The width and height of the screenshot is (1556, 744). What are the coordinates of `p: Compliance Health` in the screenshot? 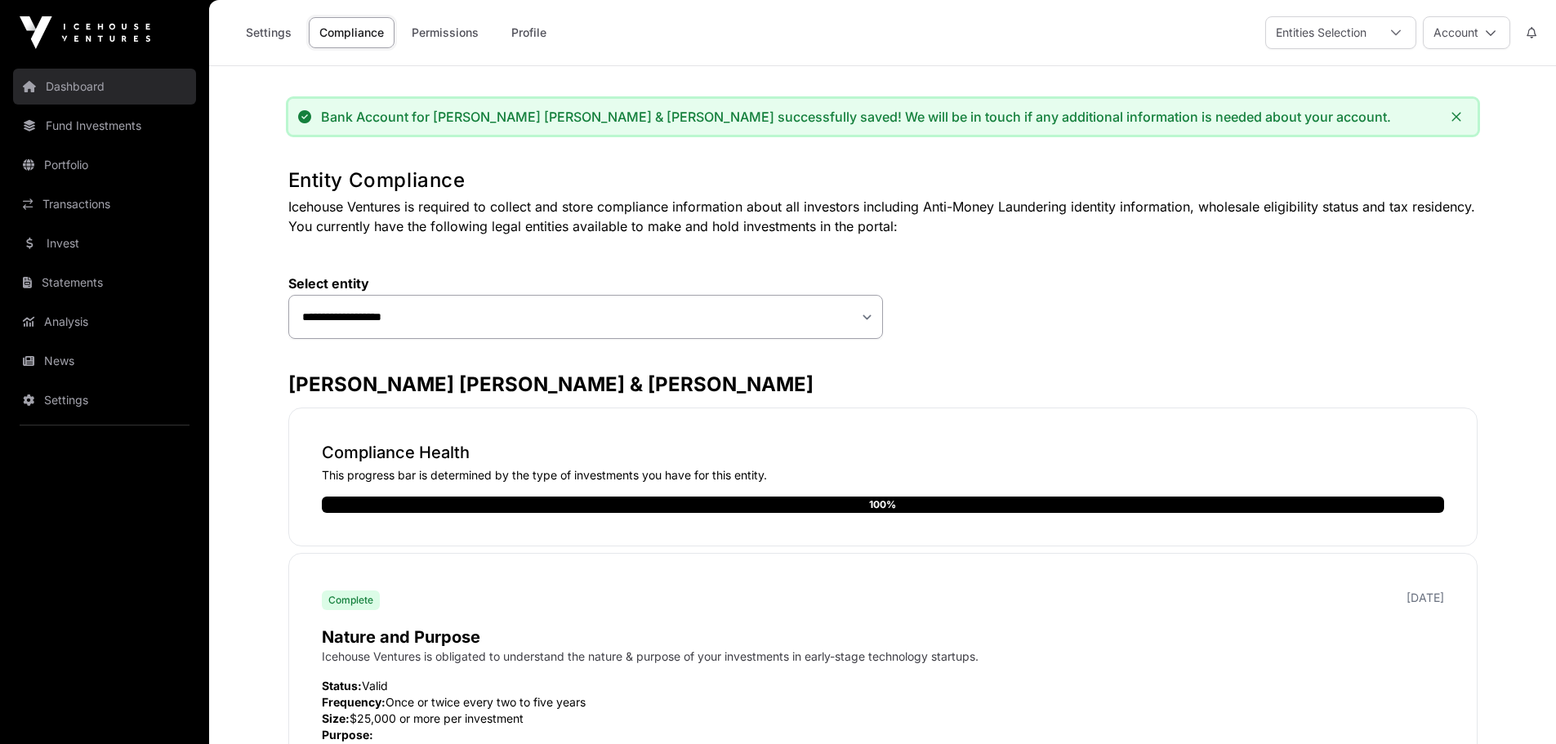 It's located at (883, 452).